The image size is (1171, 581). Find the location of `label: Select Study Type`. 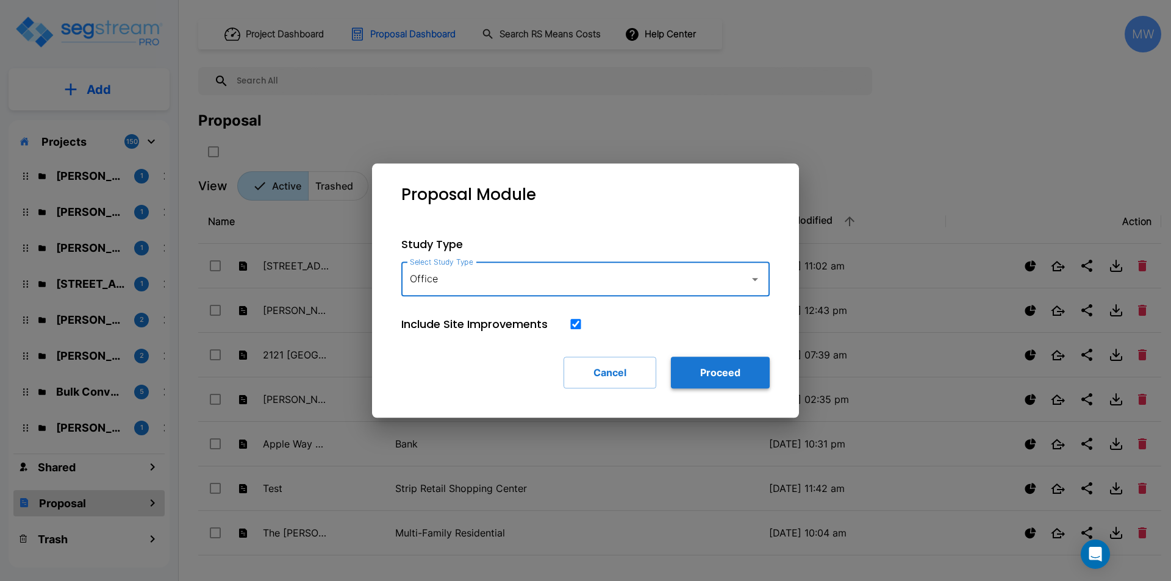

label: Select Study Type is located at coordinates (442, 262).